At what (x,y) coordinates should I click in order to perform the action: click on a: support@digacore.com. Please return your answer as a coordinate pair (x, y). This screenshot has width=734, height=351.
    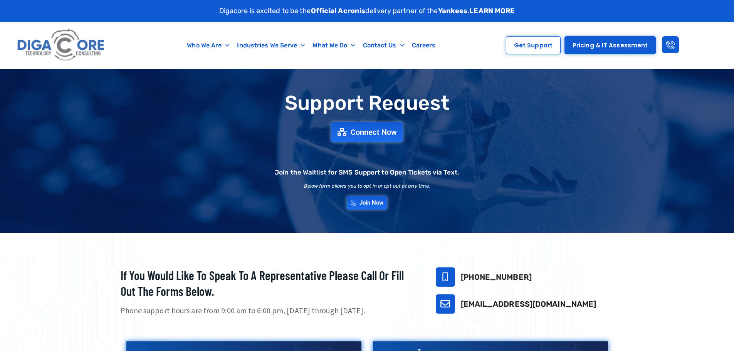
    Looking at the image, I should click on (445, 304).